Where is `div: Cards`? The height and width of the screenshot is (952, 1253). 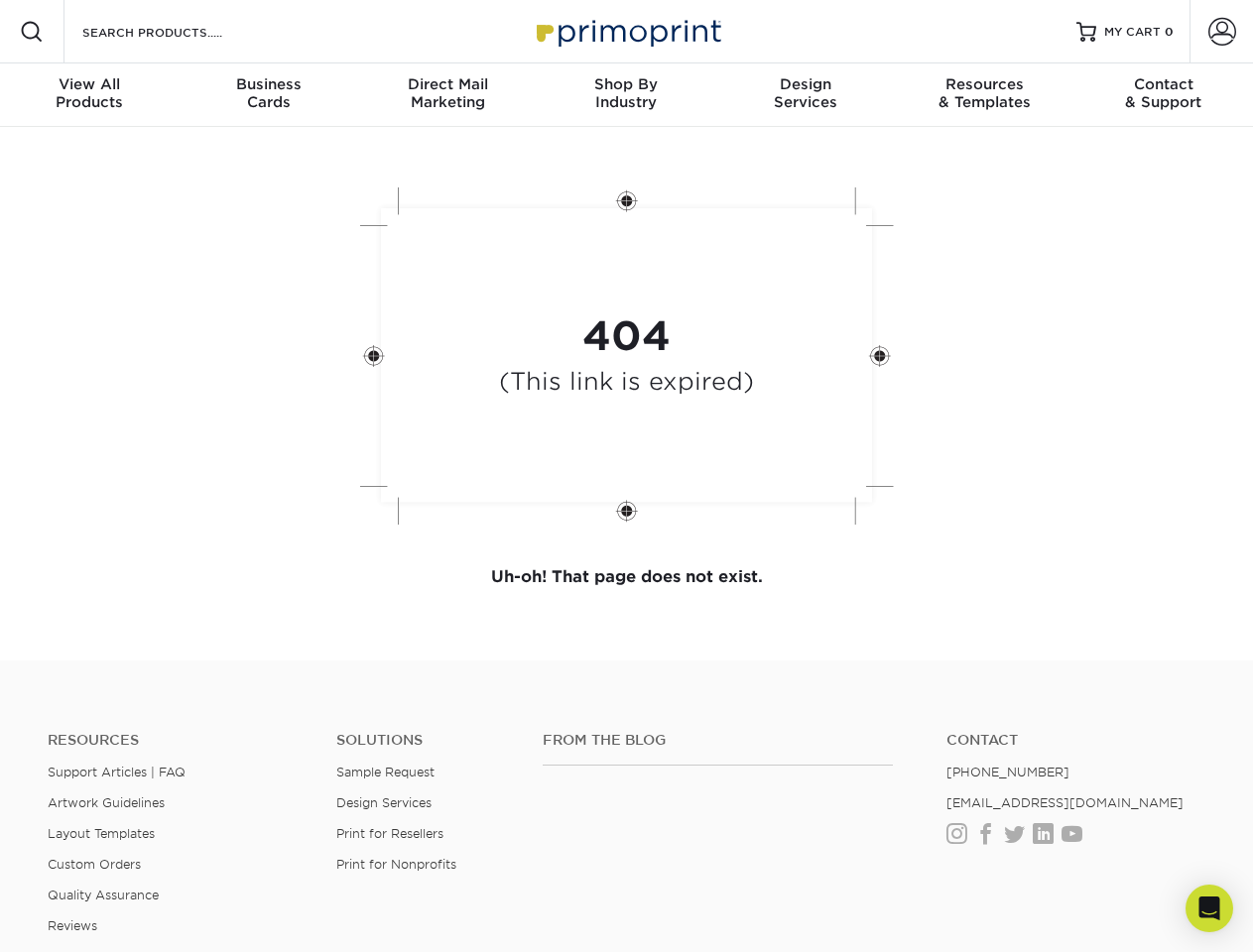 div: Cards is located at coordinates (268, 93).